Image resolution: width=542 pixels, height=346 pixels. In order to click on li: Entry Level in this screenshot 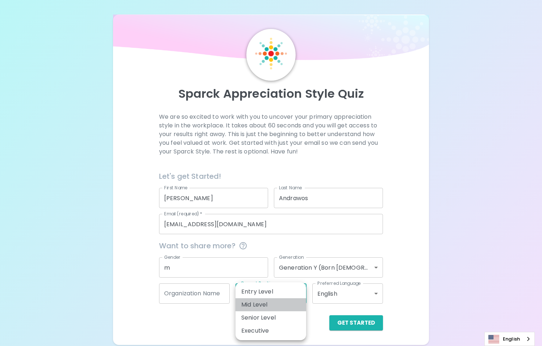, I will do `click(271, 292)`.